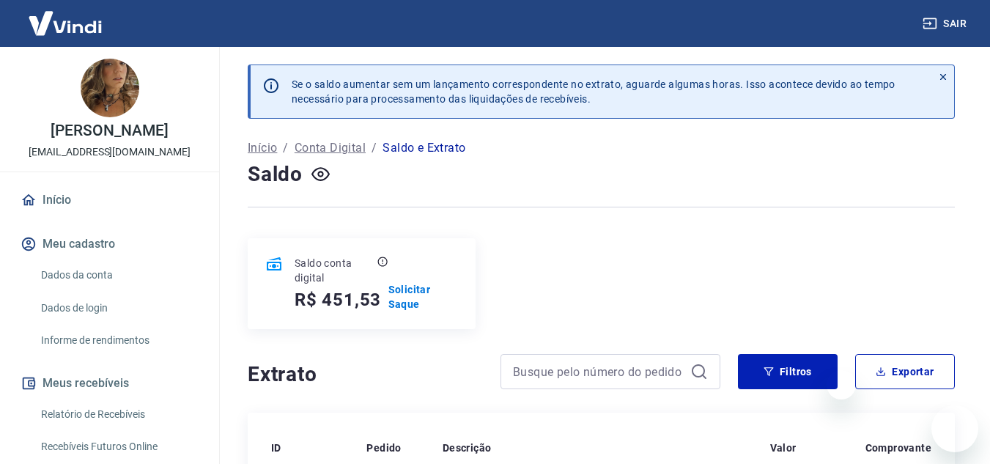 The width and height of the screenshot is (990, 464). Describe the element at coordinates (110, 88) in the screenshot. I see `img: 2c51a070-c2cd-4ff4-af7b-b48d6d6d3e17.jpeg` at that location.